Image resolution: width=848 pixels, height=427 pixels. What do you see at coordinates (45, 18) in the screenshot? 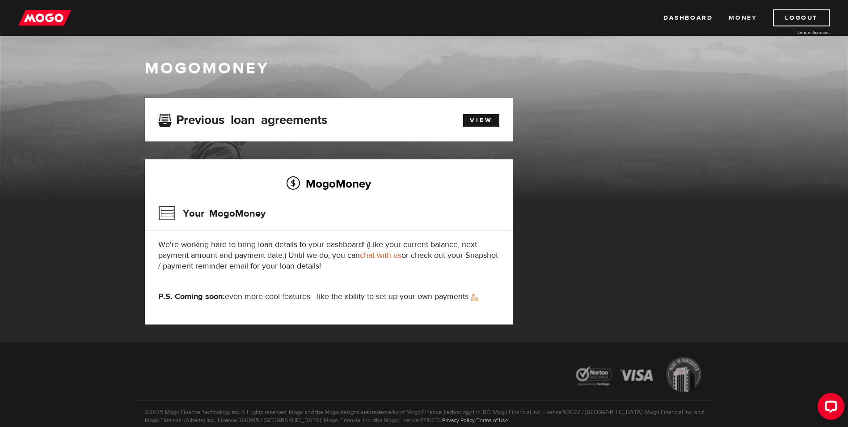
I see `img: mogo_logo-11ee424be714fa7cbb0f0f49df9e16ec.png` at bounding box center [45, 18].